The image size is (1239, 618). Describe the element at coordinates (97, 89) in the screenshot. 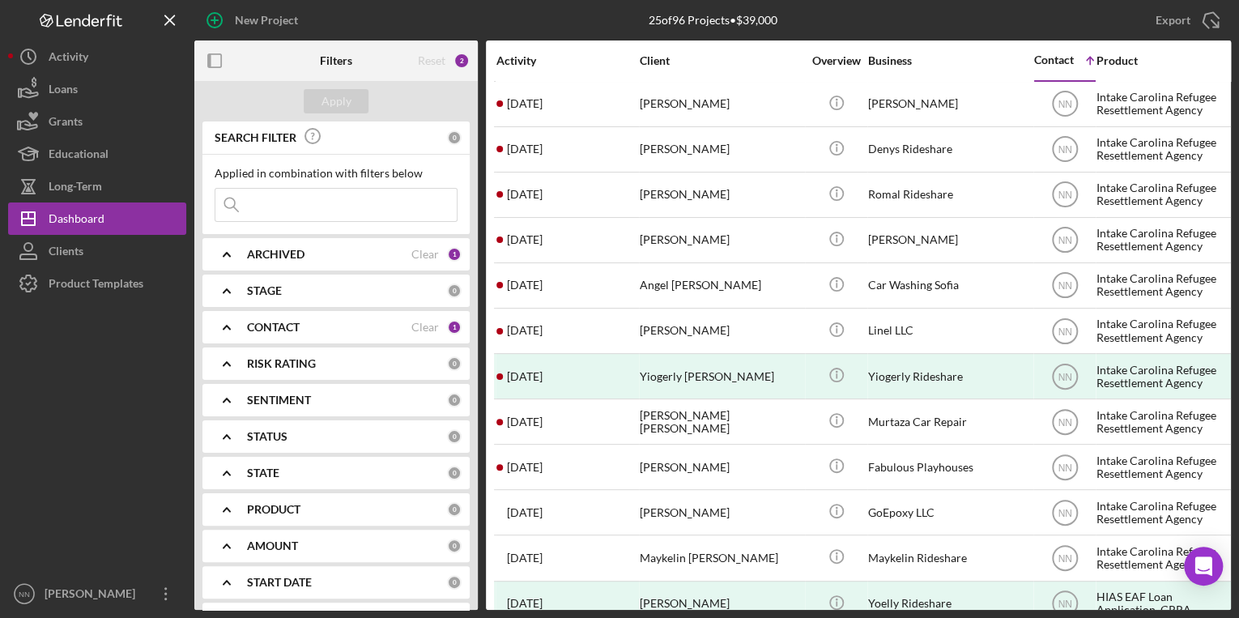

I see `button: Loans` at that location.